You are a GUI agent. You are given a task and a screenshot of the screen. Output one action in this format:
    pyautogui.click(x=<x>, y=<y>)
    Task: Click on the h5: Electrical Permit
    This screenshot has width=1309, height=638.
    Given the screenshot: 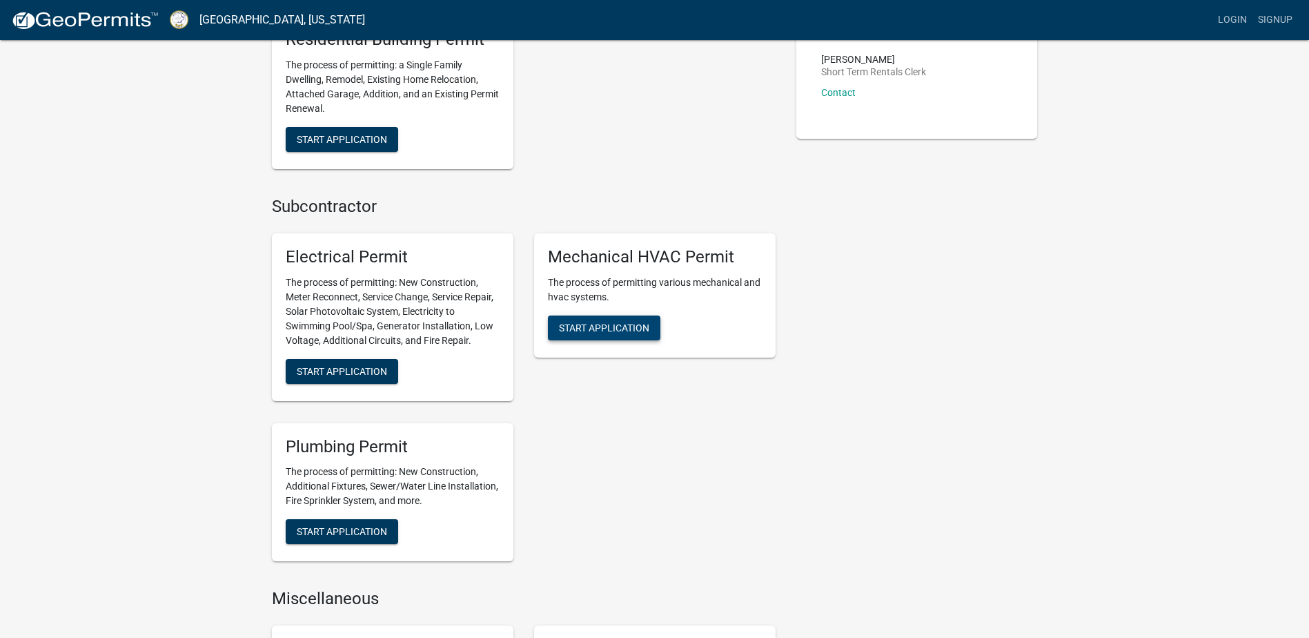 What is the action you would take?
    pyautogui.click(x=393, y=257)
    